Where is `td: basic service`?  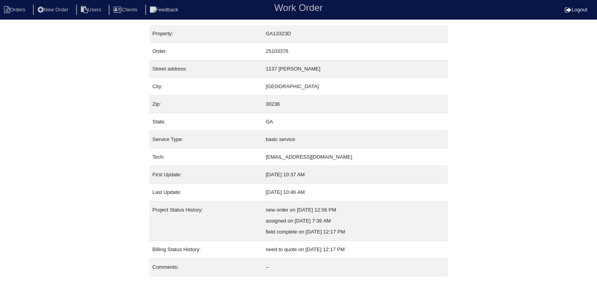
td: basic service is located at coordinates (355, 140).